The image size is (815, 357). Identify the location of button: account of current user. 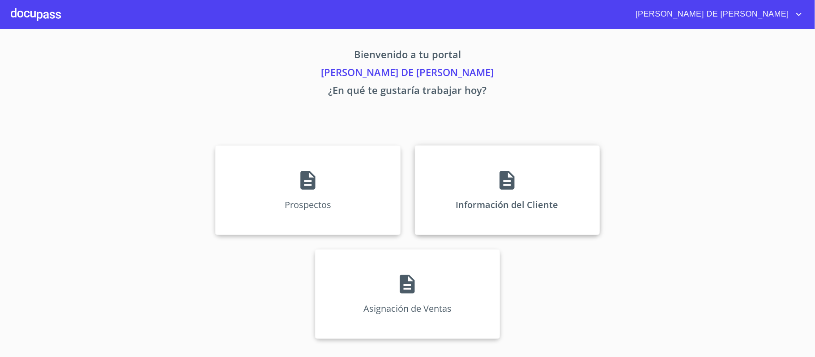
(717, 14).